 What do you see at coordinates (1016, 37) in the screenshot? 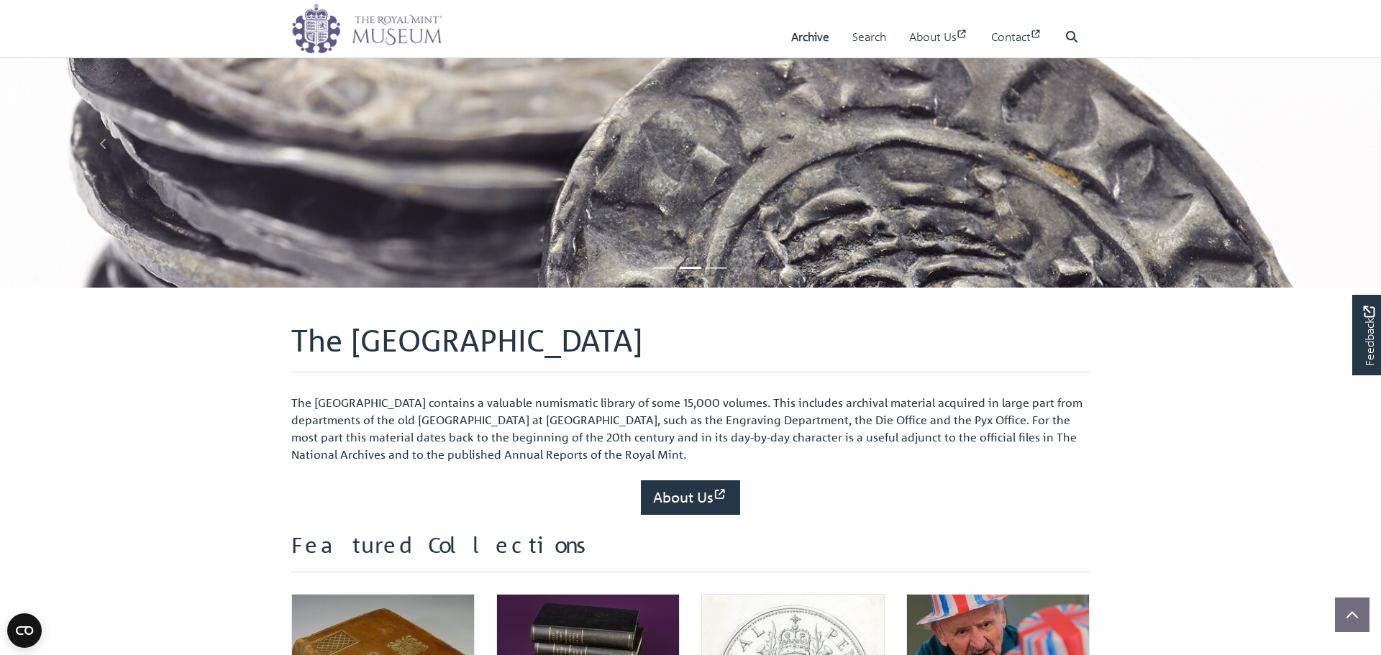
I see `a: Contact` at bounding box center [1016, 37].